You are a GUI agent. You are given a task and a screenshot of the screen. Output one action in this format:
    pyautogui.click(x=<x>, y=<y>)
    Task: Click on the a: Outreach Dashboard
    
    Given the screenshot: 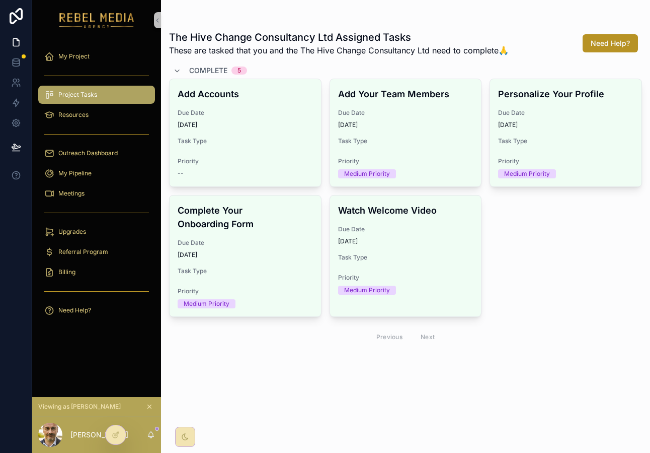 What is the action you would take?
    pyautogui.click(x=97, y=153)
    